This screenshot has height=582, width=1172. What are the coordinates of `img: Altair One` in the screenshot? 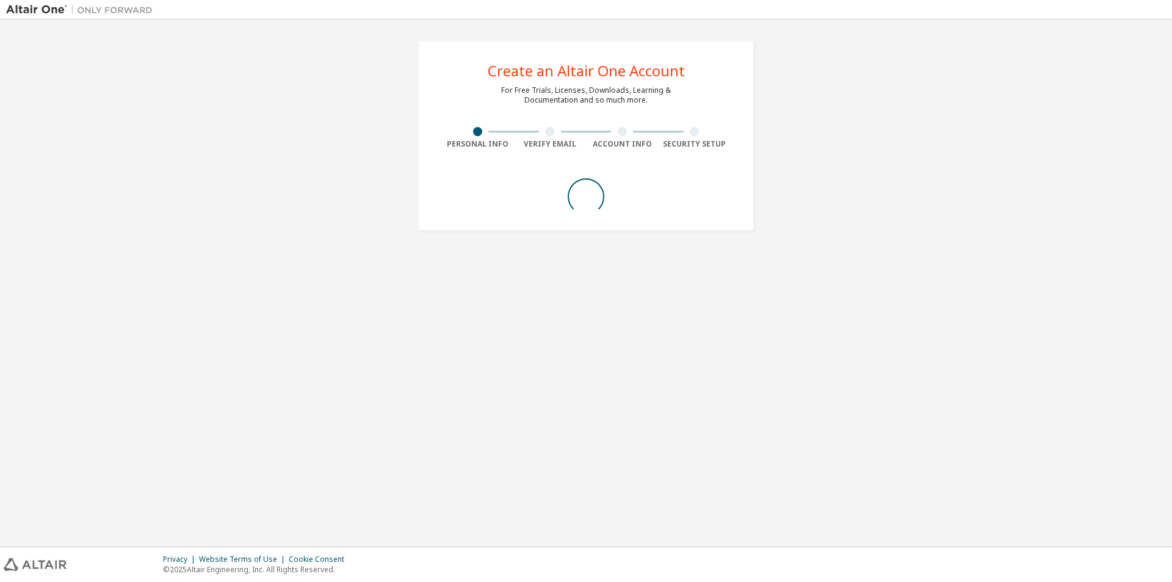 It's located at (82, 10).